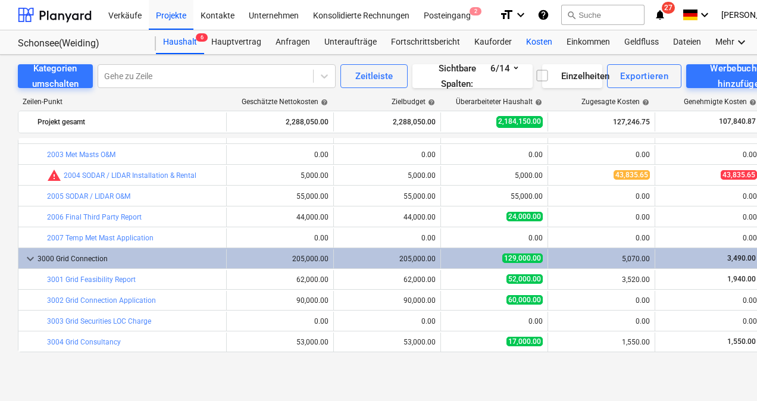 The image size is (757, 401). What do you see at coordinates (55, 76) in the screenshot?
I see `div: Kategorien umschalten` at bounding box center [55, 76].